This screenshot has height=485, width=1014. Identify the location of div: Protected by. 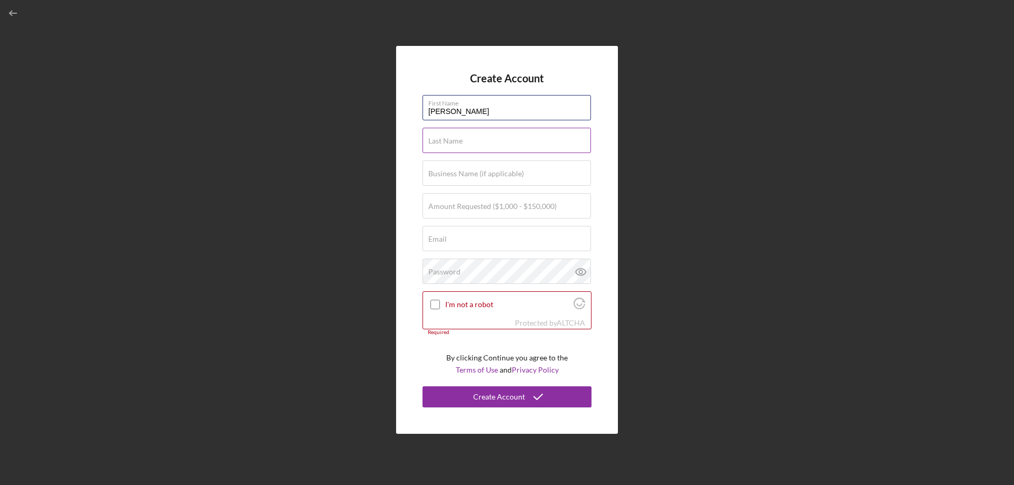
(550, 323).